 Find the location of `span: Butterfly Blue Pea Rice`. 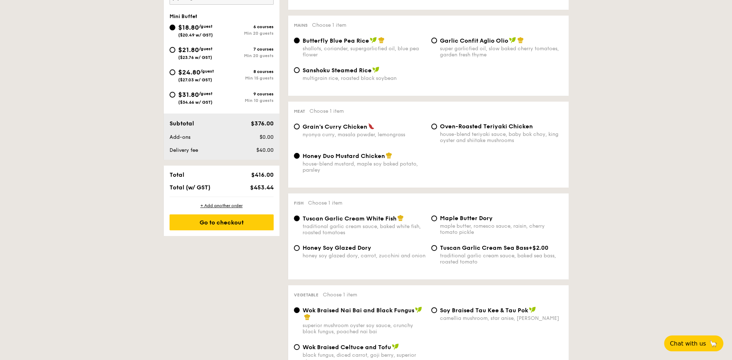

span: Butterfly Blue Pea Rice is located at coordinates (336, 40).